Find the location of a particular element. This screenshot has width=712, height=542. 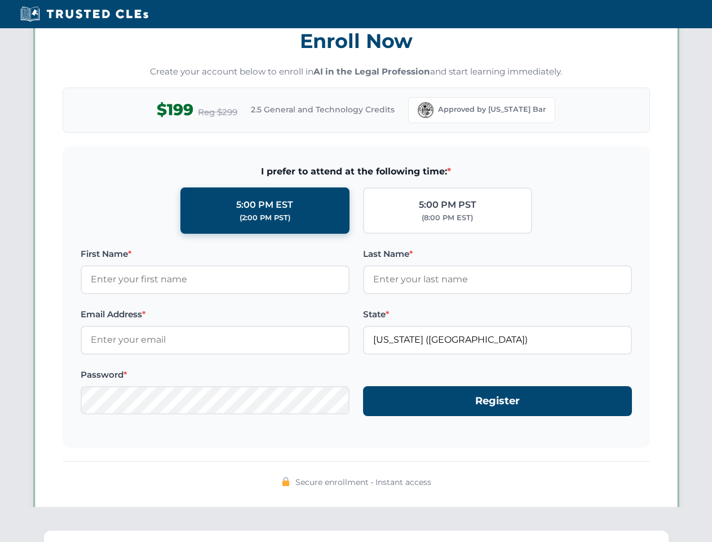

p: Create your account below to enroll in and start learning immediately. is located at coordinates (356, 72).